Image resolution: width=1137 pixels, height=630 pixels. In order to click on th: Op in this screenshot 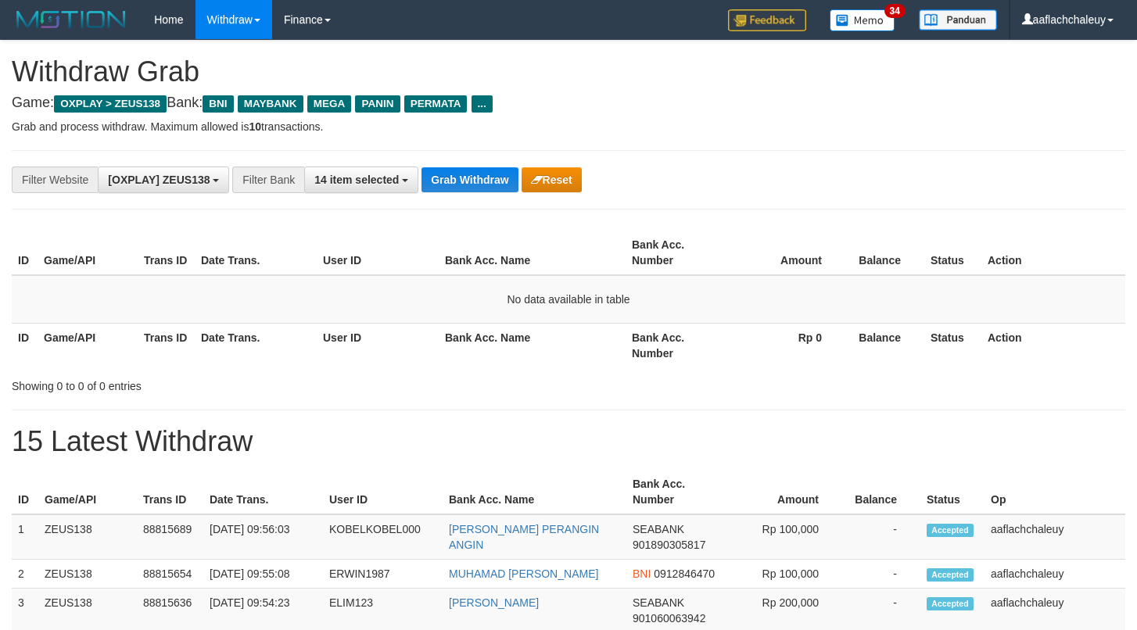, I will do `click(1054, 492)`.